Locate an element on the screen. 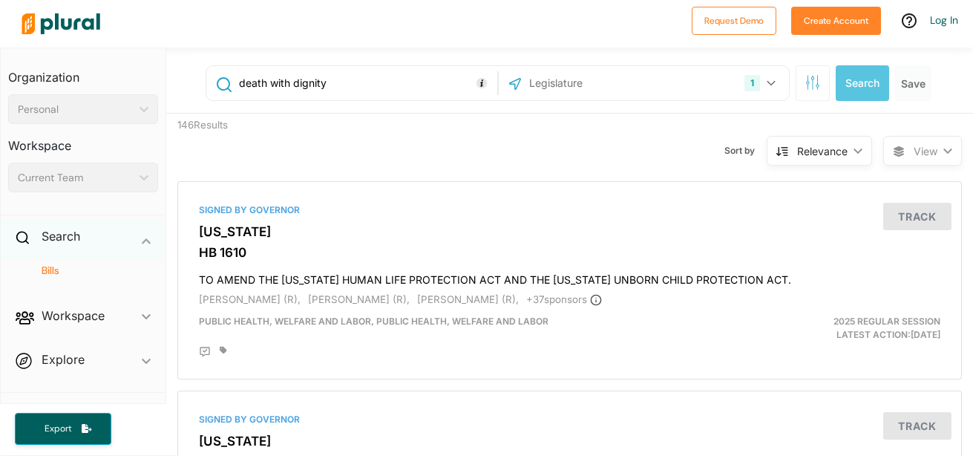  button: Request Demo is located at coordinates (734, 21).